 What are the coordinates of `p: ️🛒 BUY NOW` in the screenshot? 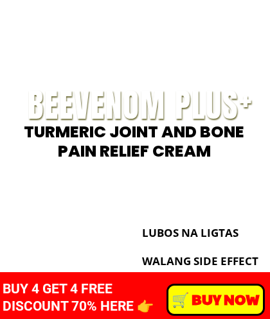 It's located at (215, 300).